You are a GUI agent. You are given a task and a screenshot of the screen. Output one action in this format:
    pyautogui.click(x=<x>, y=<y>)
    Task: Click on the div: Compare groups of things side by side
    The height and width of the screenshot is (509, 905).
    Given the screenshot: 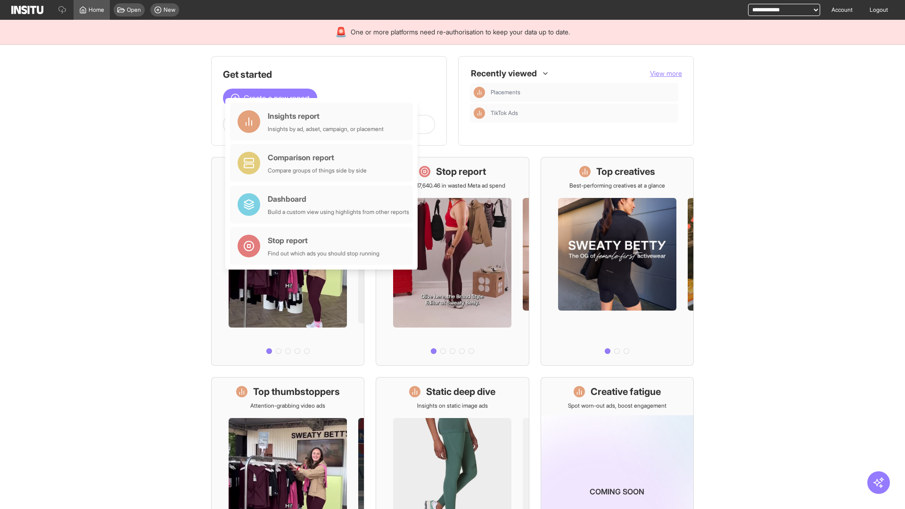 What is the action you would take?
    pyautogui.click(x=317, y=171)
    